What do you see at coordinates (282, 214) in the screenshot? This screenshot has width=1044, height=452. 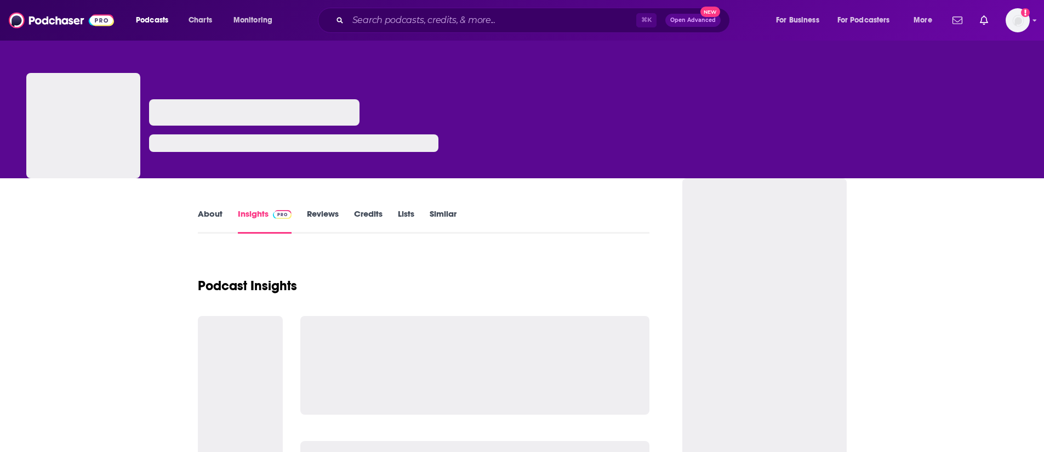 I see `img: Podchaser Pro` at bounding box center [282, 214].